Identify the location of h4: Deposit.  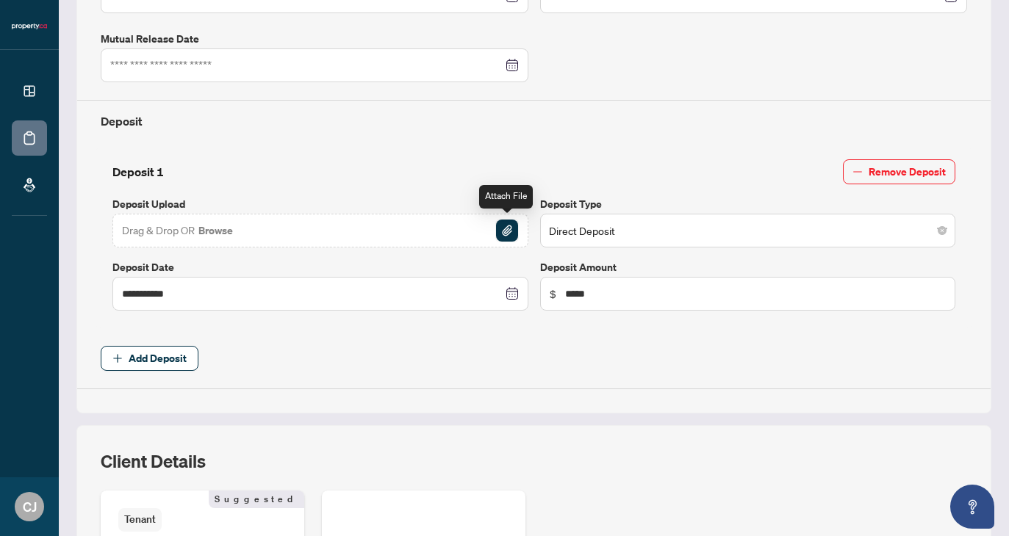
(533, 121).